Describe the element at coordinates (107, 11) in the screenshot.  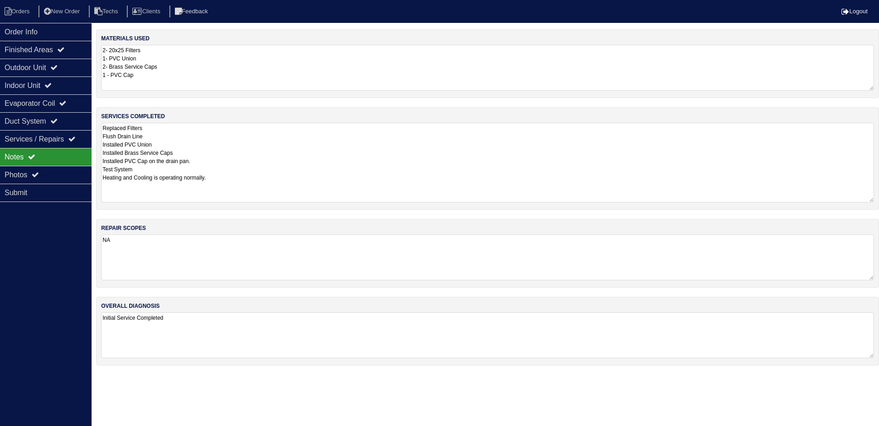
I see `a: Techs` at that location.